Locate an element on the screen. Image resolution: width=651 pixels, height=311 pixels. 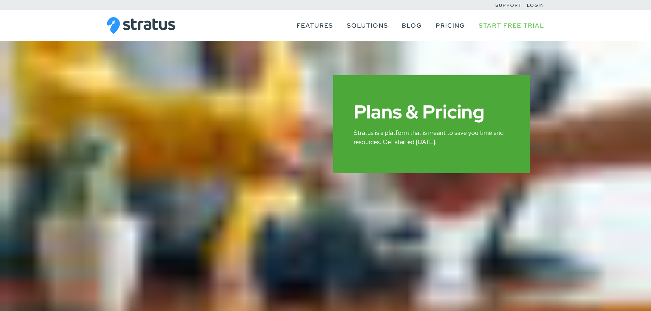
a: Login is located at coordinates (535, 5).